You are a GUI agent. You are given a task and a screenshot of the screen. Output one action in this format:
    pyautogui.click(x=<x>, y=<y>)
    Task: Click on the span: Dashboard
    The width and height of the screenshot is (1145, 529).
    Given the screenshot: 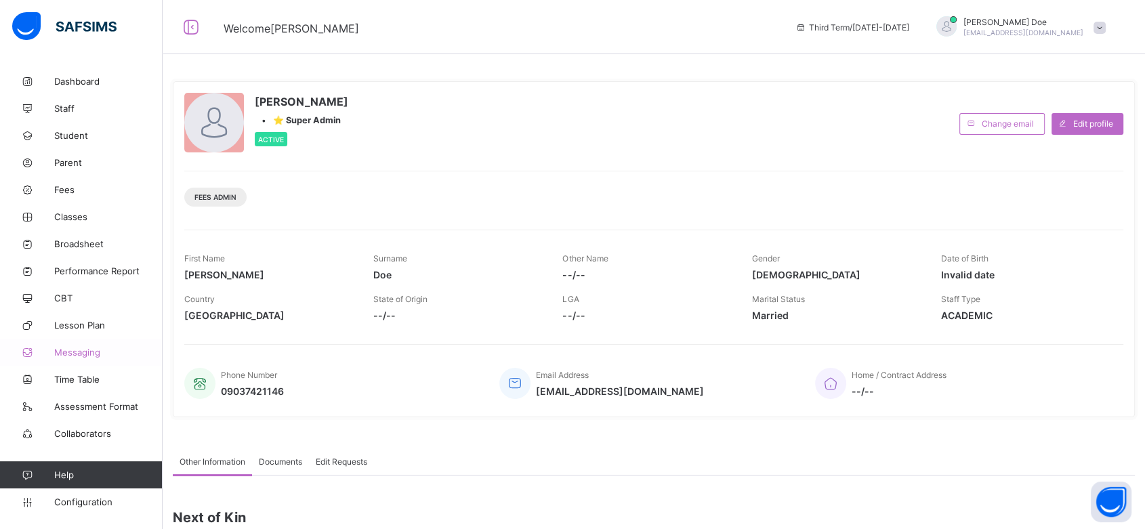 What is the action you would take?
    pyautogui.click(x=108, y=81)
    